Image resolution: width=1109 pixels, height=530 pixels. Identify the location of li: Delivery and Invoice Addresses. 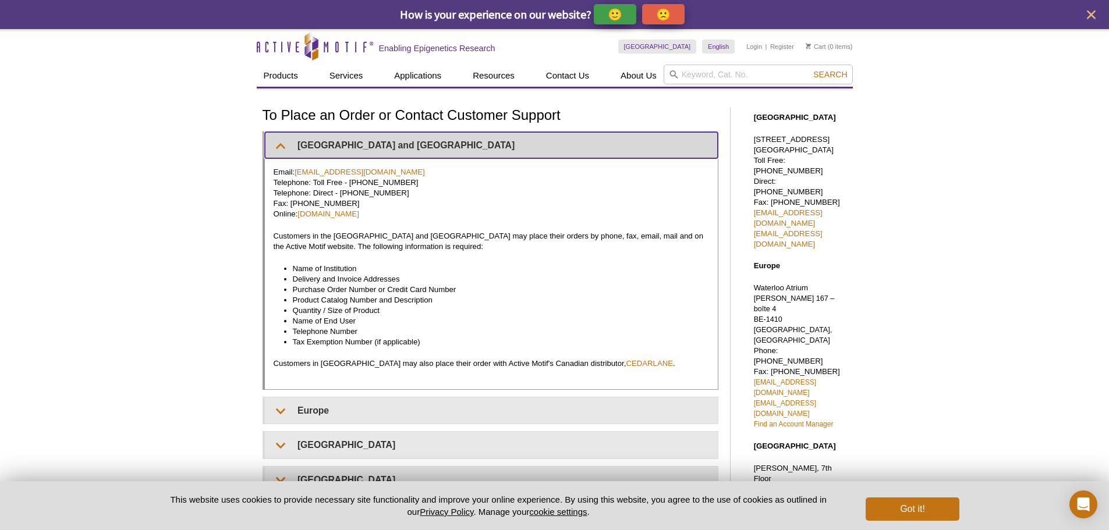
(495, 279).